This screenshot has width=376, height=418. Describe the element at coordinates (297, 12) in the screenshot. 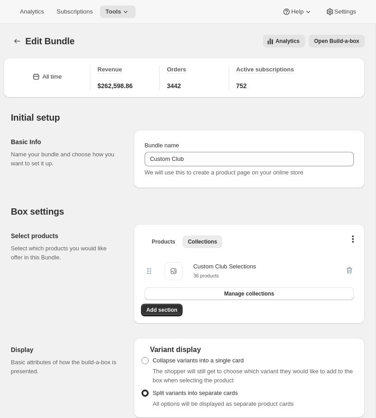

I see `button: Help` at that location.